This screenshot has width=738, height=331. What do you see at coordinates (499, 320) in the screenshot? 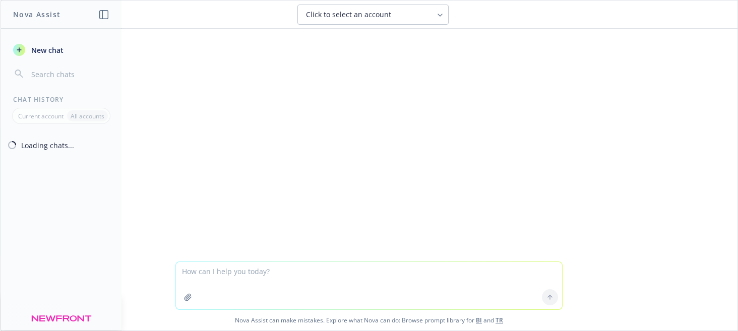
I see `a: TR` at bounding box center [499, 320].